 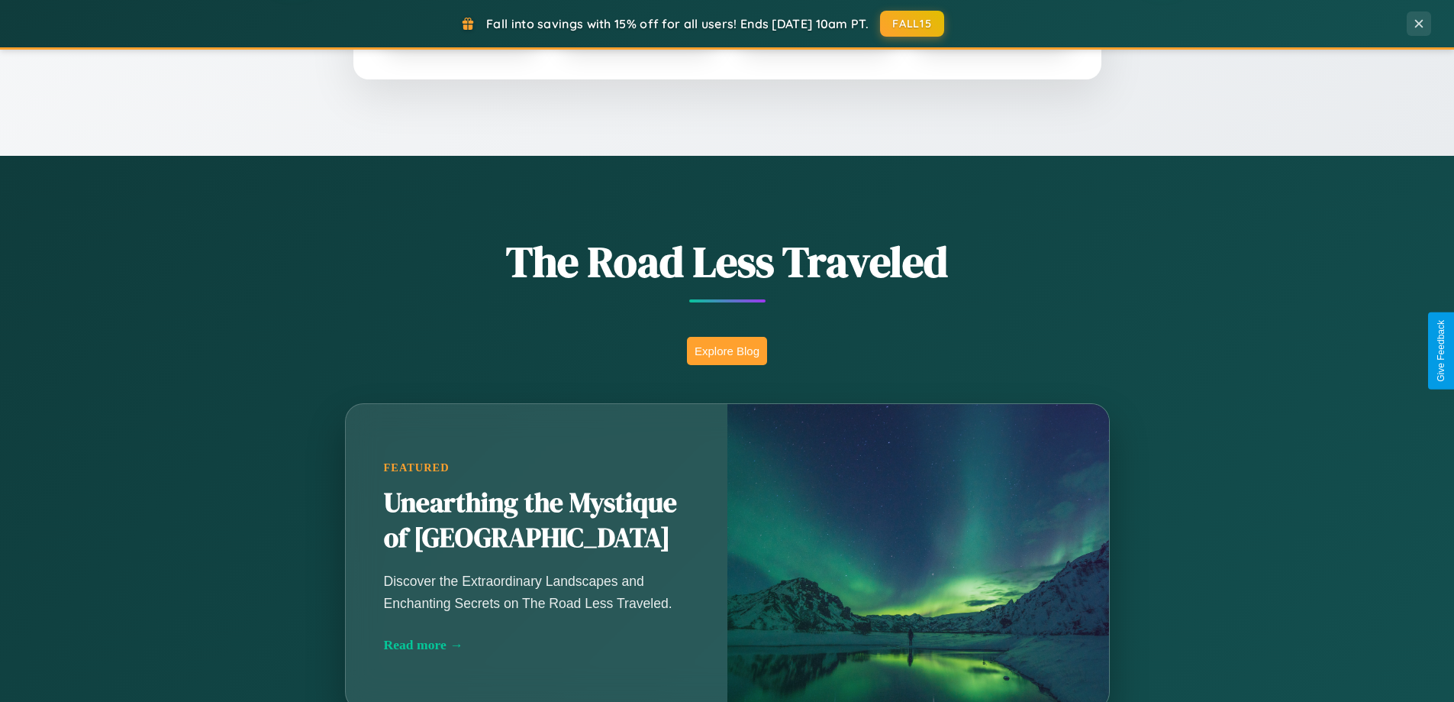 I want to click on h1: The Road Less Traveled, so click(x=727, y=261).